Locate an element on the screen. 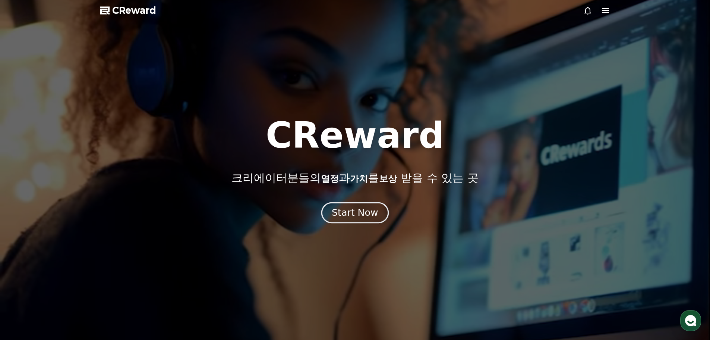  span: 대화 is located at coordinates (73, 251).